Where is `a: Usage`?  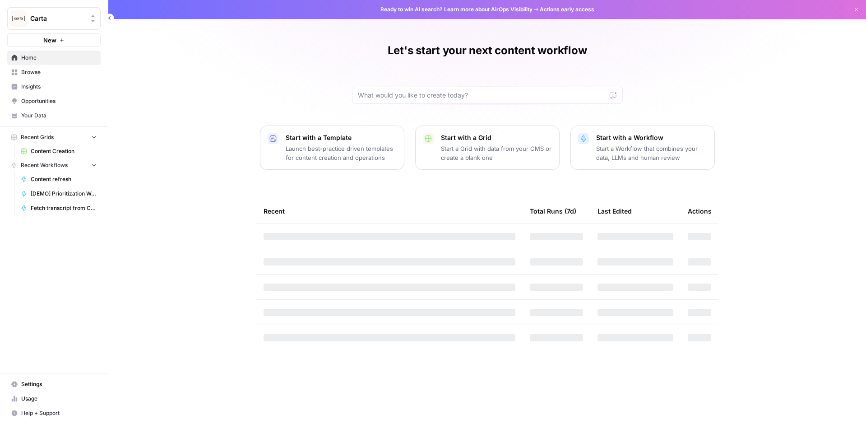
a: Usage is located at coordinates (54, 398).